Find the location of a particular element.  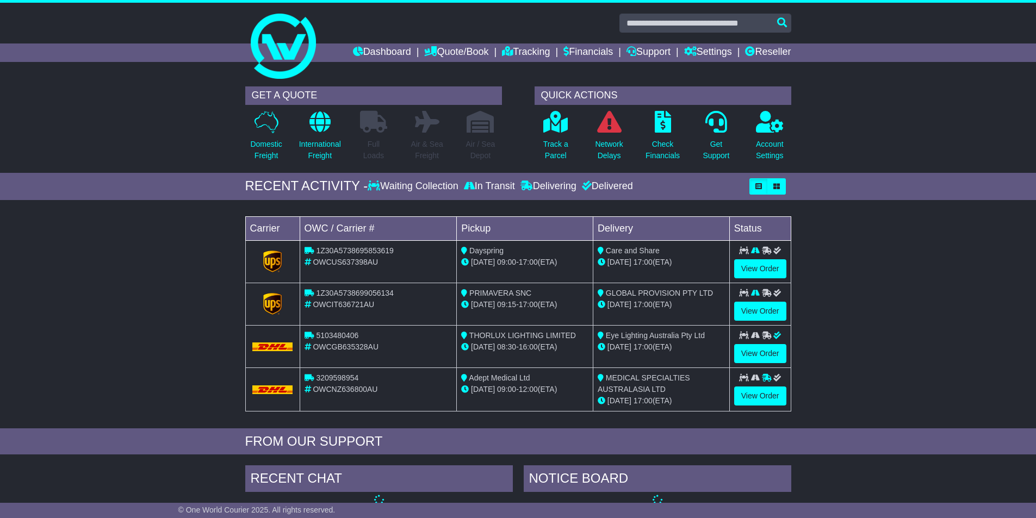

a: NetworkDelays is located at coordinates (609, 139).